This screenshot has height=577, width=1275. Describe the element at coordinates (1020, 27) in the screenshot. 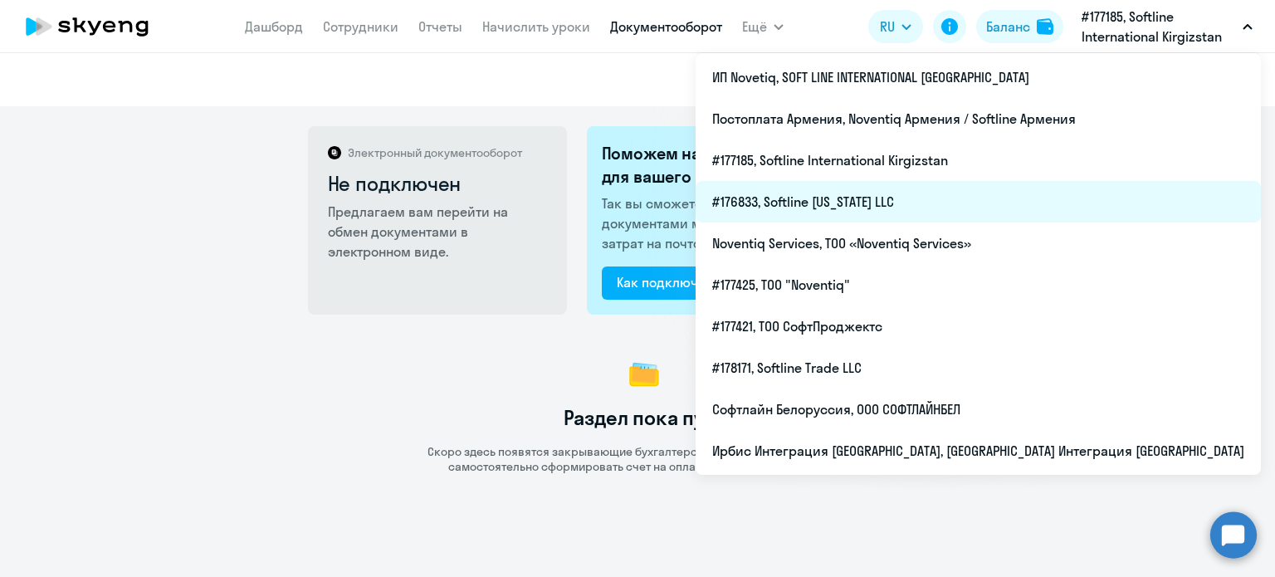

I see `a: Балансbalance` at that location.